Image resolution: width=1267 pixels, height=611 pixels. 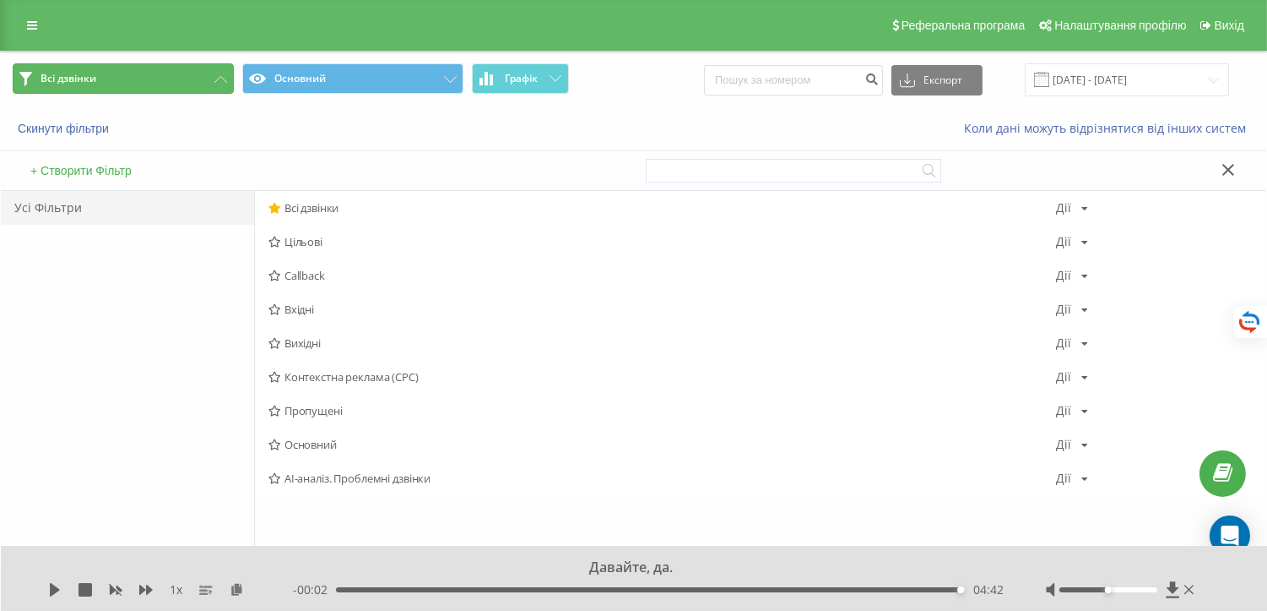 What do you see at coordinates (662, 242) in the screenshot?
I see `span: Цільові` at bounding box center [662, 242].